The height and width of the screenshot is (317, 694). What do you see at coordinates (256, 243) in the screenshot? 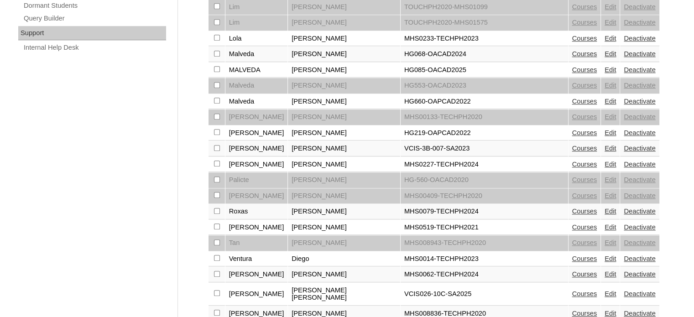
I see `td: Tan` at bounding box center [256, 243].